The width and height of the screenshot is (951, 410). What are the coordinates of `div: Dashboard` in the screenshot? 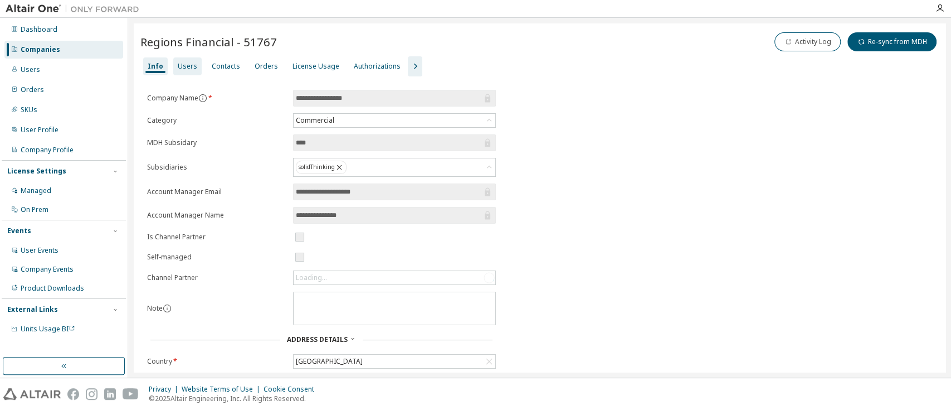 It's located at (39, 30).